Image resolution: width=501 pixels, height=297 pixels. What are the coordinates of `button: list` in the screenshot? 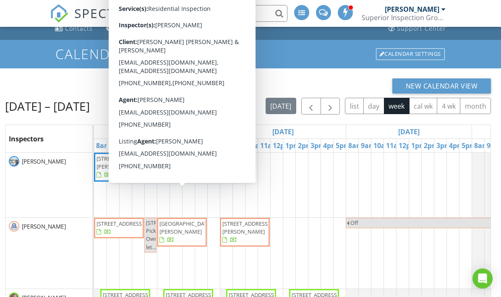 It's located at (354, 106).